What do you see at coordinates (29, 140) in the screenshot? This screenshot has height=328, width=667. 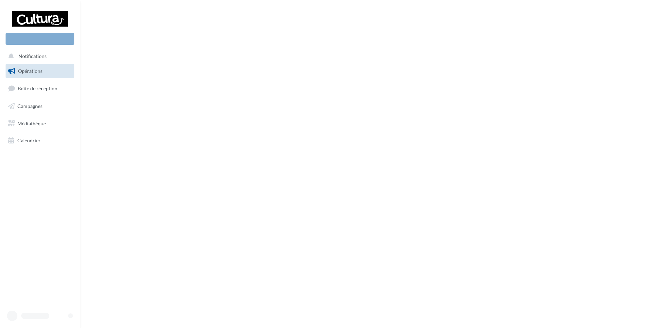 I see `span: Calendrier` at bounding box center [29, 140].